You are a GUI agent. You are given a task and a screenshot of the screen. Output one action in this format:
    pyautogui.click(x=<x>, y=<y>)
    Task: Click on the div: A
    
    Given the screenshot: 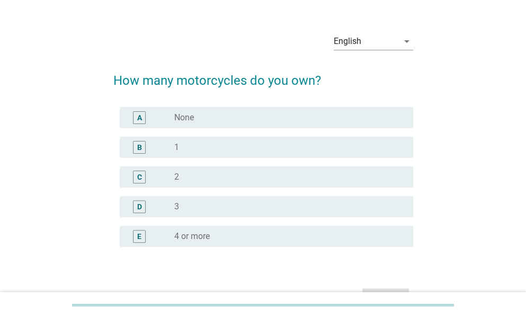 What is the action you would take?
    pyautogui.click(x=139, y=117)
    